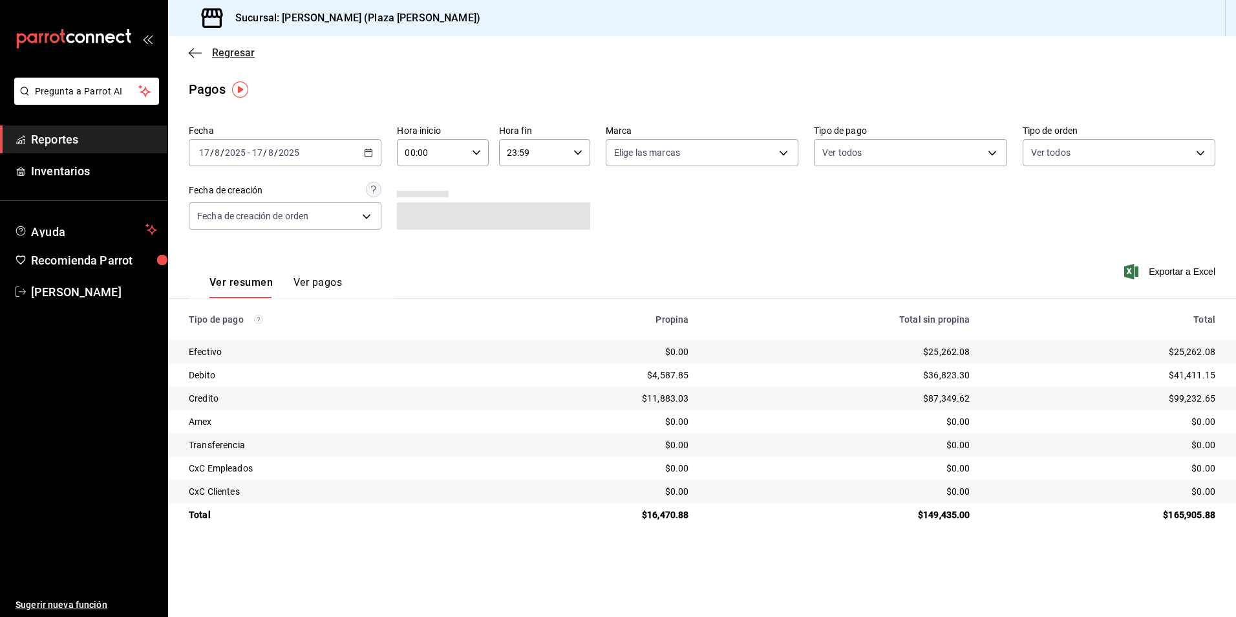 Image resolution: width=1236 pixels, height=617 pixels. What do you see at coordinates (647, 153) in the screenshot?
I see `span: Elige las marcas` at bounding box center [647, 153].